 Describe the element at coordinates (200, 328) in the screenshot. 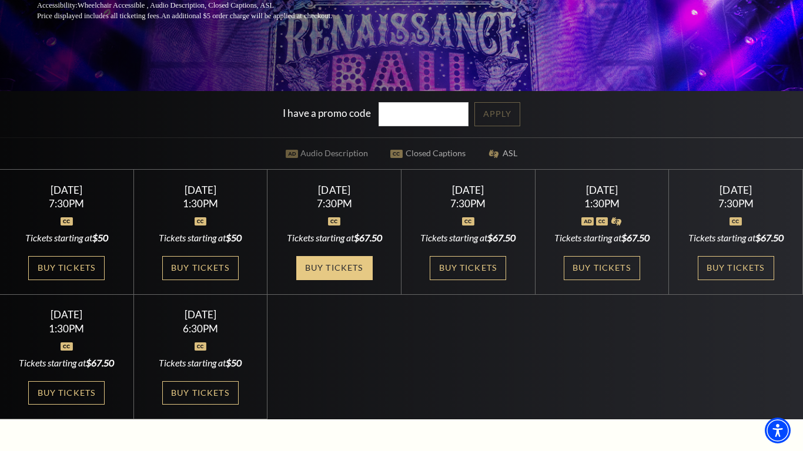

I see `div: 6:30PM` at that location.